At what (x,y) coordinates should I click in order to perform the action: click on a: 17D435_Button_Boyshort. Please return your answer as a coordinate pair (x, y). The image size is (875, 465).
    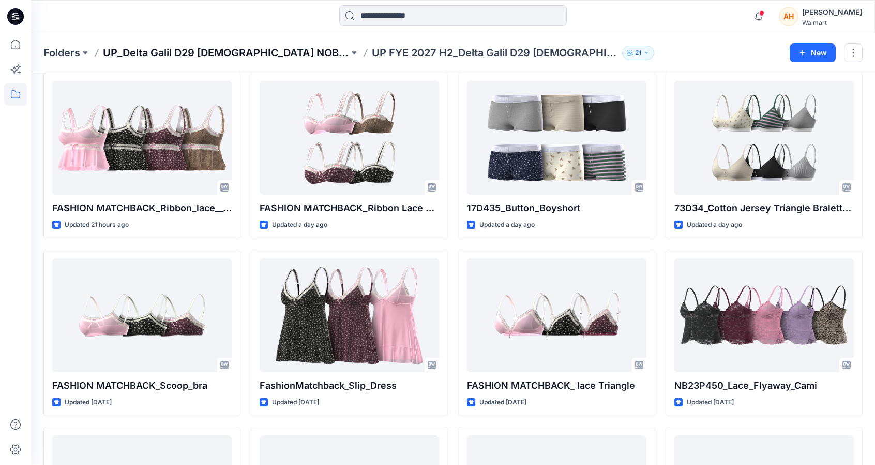
    Looking at the image, I should click on (557, 138).